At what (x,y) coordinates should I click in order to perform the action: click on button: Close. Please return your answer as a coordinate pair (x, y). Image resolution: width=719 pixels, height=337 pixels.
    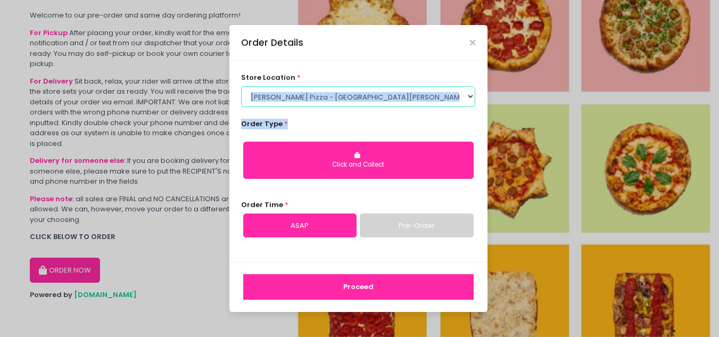
    Looking at the image, I should click on (473, 43).